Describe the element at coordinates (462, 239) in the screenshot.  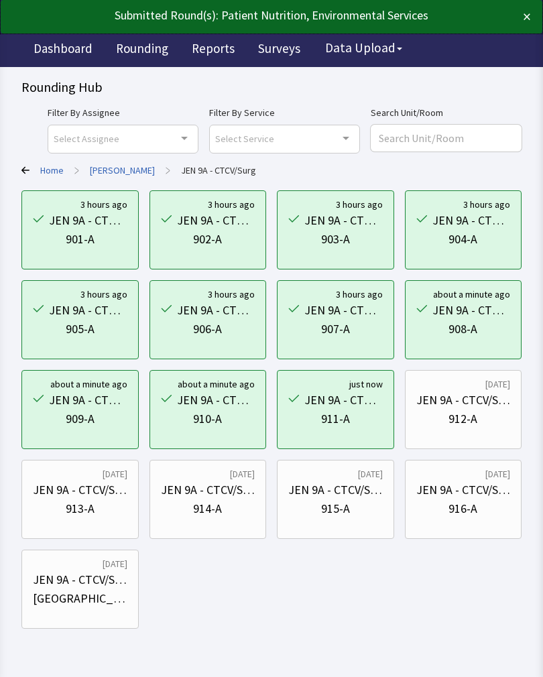
I see `div: 904-A` at that location.